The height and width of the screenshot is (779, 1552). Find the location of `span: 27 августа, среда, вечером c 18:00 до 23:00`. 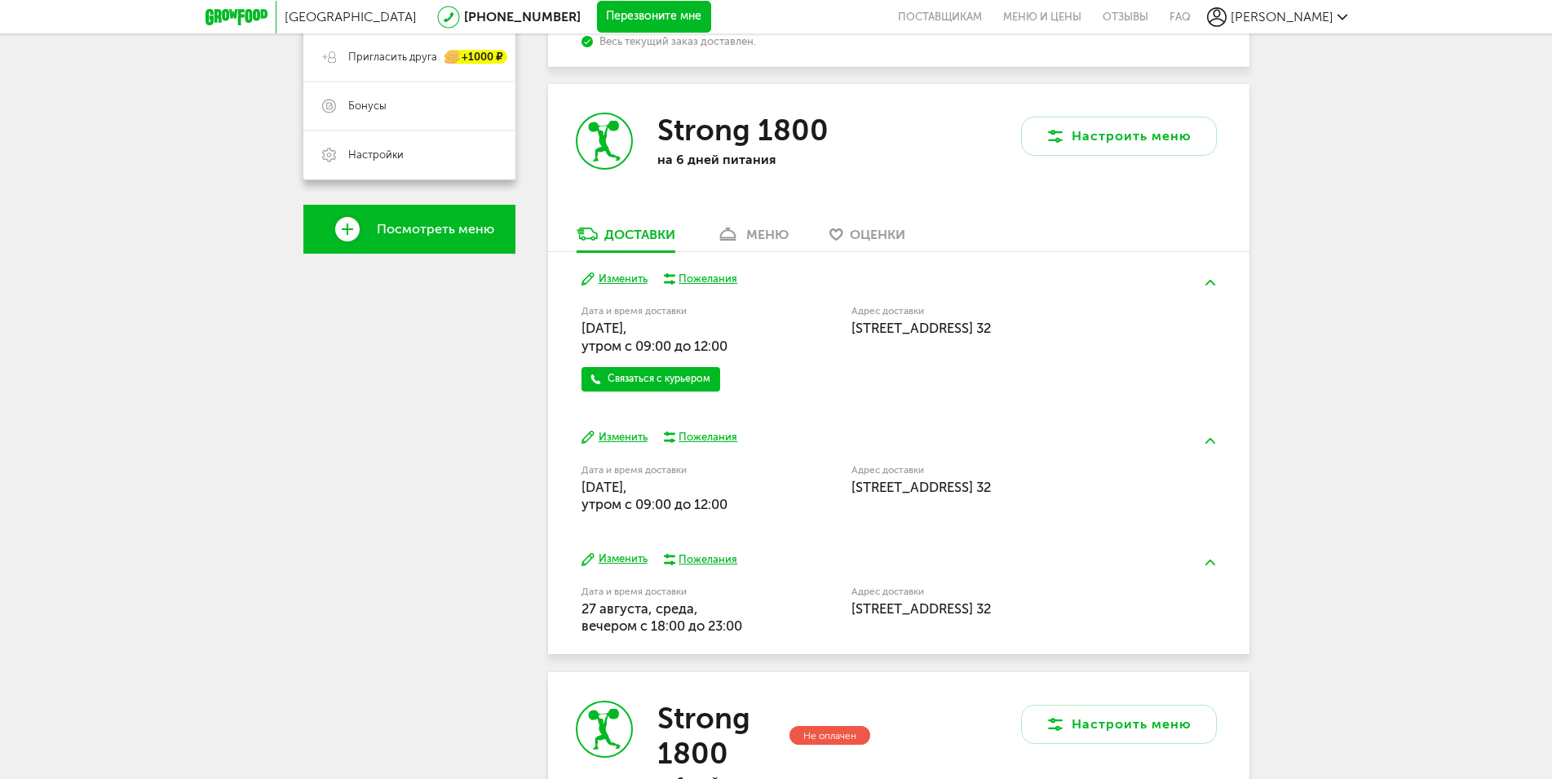

span: 27 августа, среда, вечером c 18:00 до 23:00 is located at coordinates (661, 616).